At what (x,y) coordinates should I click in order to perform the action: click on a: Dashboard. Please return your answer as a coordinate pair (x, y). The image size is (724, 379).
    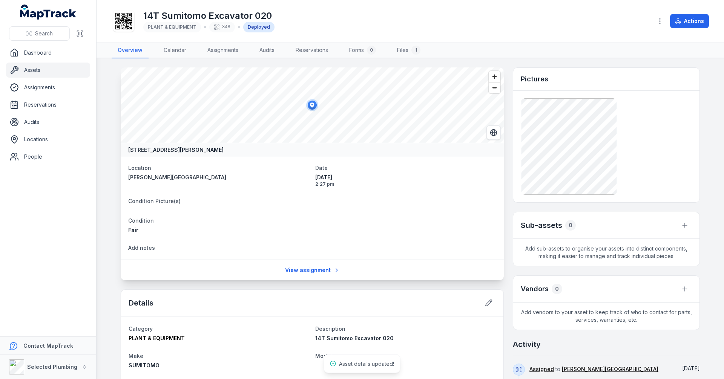
    Looking at the image, I should click on (48, 53).